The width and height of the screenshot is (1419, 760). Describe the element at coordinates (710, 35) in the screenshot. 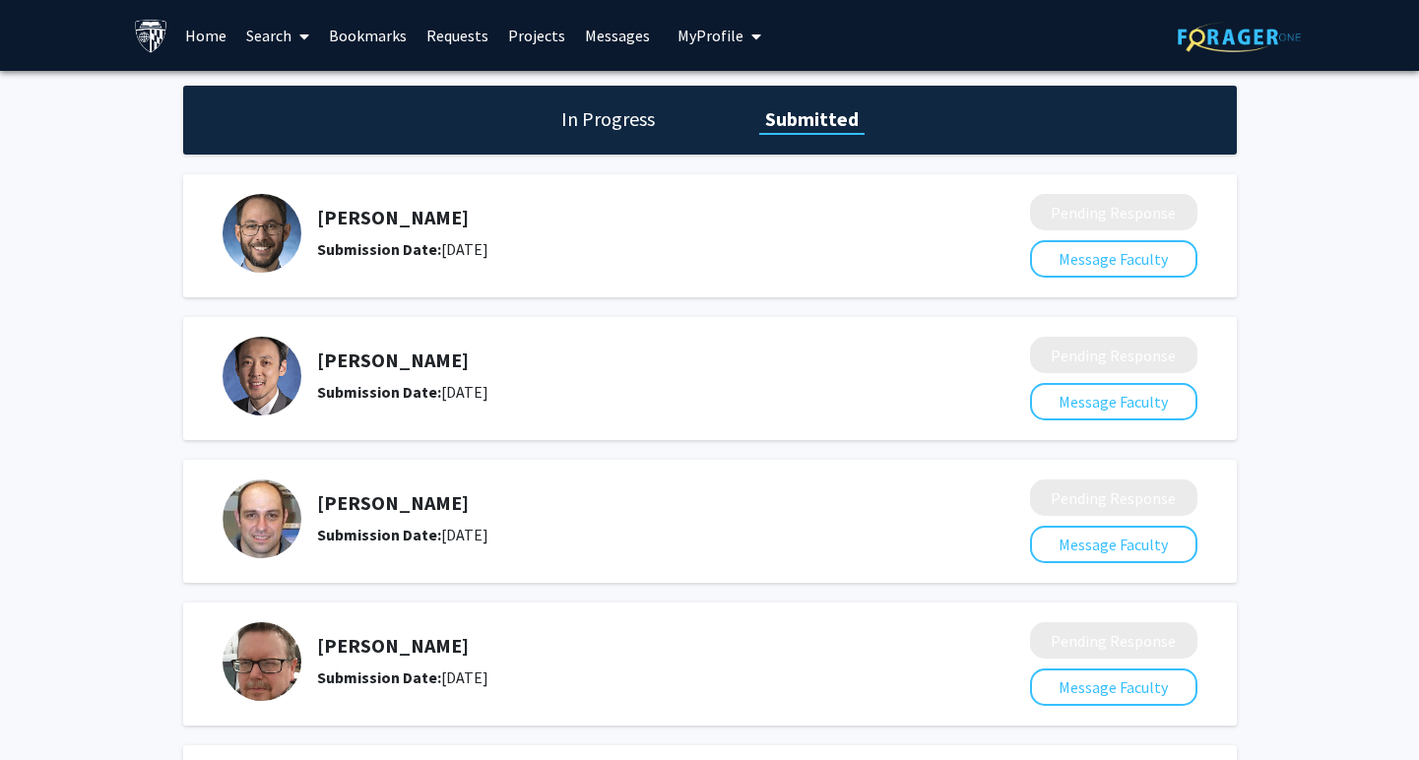

I see `span: My Profile` at that location.